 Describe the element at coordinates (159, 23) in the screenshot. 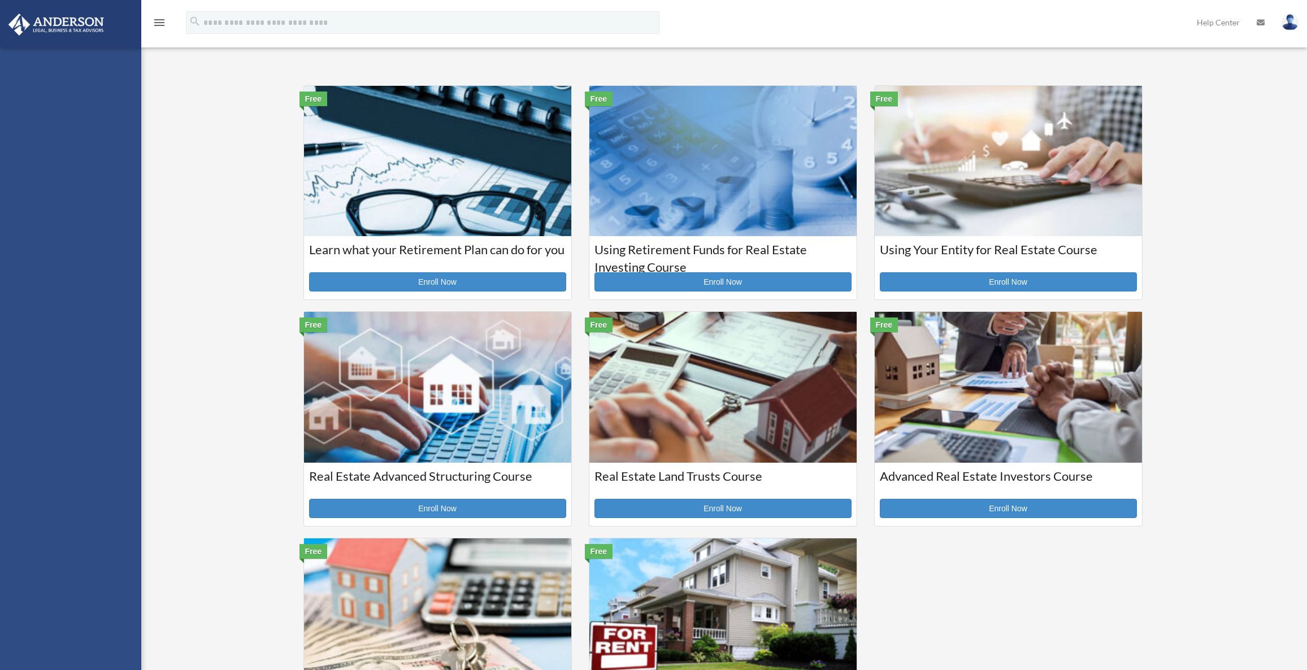

I see `i: menu` at that location.